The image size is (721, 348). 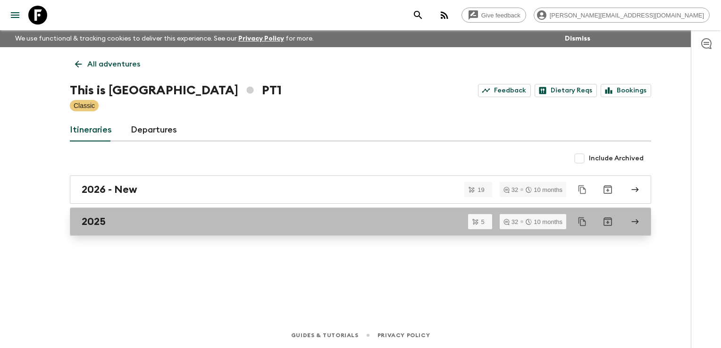 I want to click on p: All adventures, so click(x=114, y=64).